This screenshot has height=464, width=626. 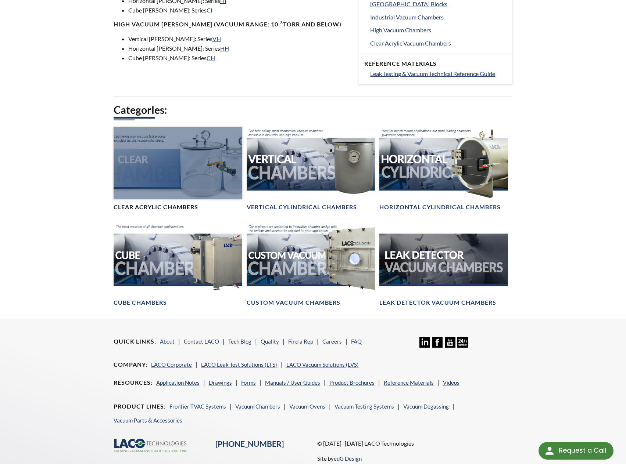 What do you see at coordinates (248, 383) in the screenshot?
I see `a: Forms` at bounding box center [248, 383].